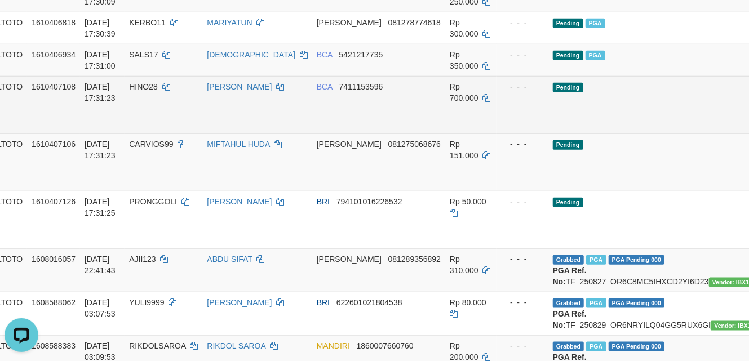 This screenshot has height=361, width=749. I want to click on span: Rp 700.000, so click(464, 92).